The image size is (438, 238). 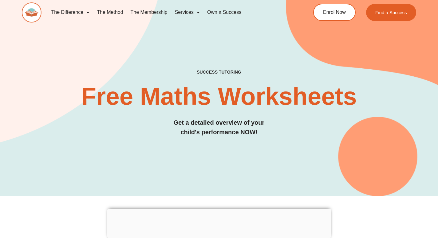 I want to click on a: Services, so click(x=187, y=12).